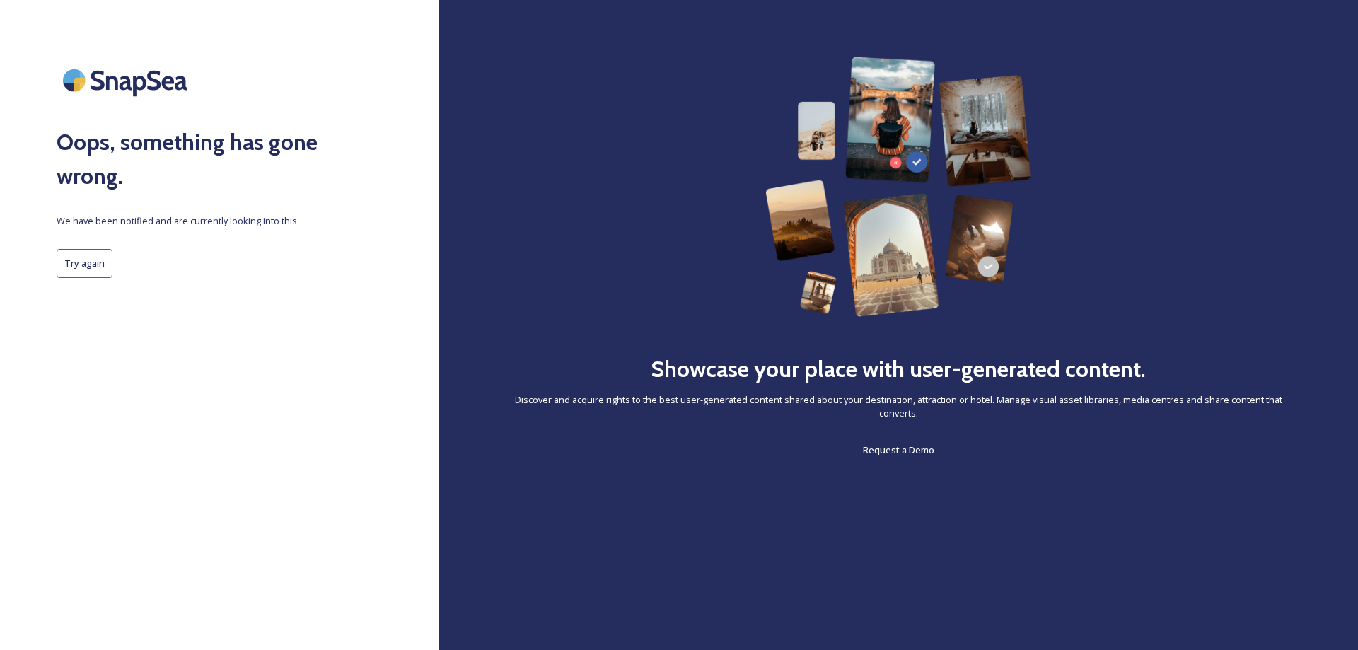 This screenshot has width=1358, height=650. What do you see at coordinates (898, 407) in the screenshot?
I see `span: Discover and acquire rights to the best user-generated content shared about your destination, att...` at bounding box center [898, 407].